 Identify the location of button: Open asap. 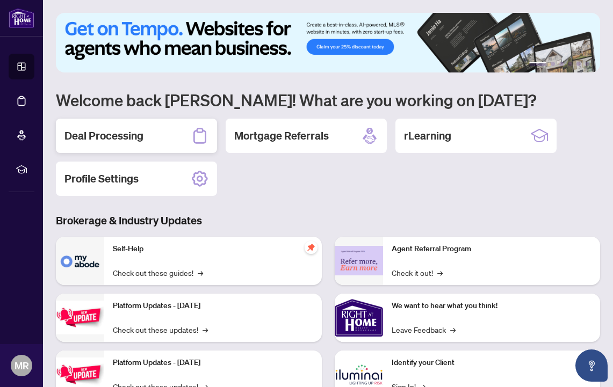
(591, 366).